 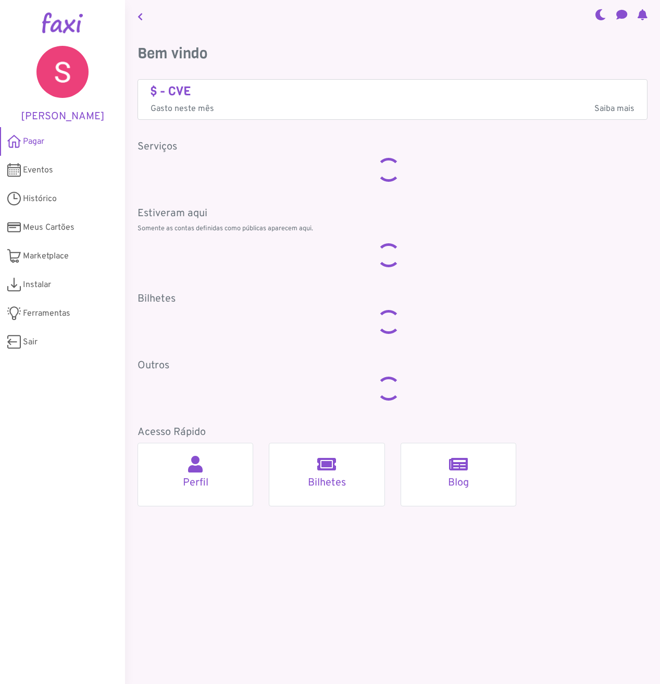 What do you see at coordinates (392, 147) in the screenshot?
I see `h5: Serviços` at bounding box center [392, 147].